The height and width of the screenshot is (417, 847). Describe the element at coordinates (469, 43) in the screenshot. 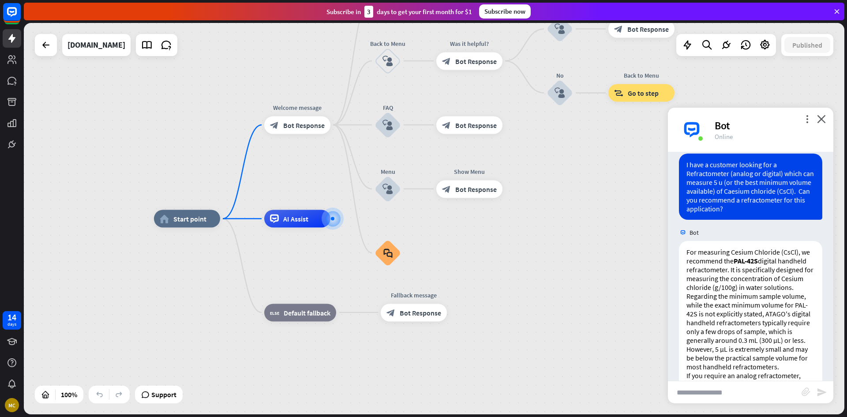

I see `div: Was it helpful?` at that location.